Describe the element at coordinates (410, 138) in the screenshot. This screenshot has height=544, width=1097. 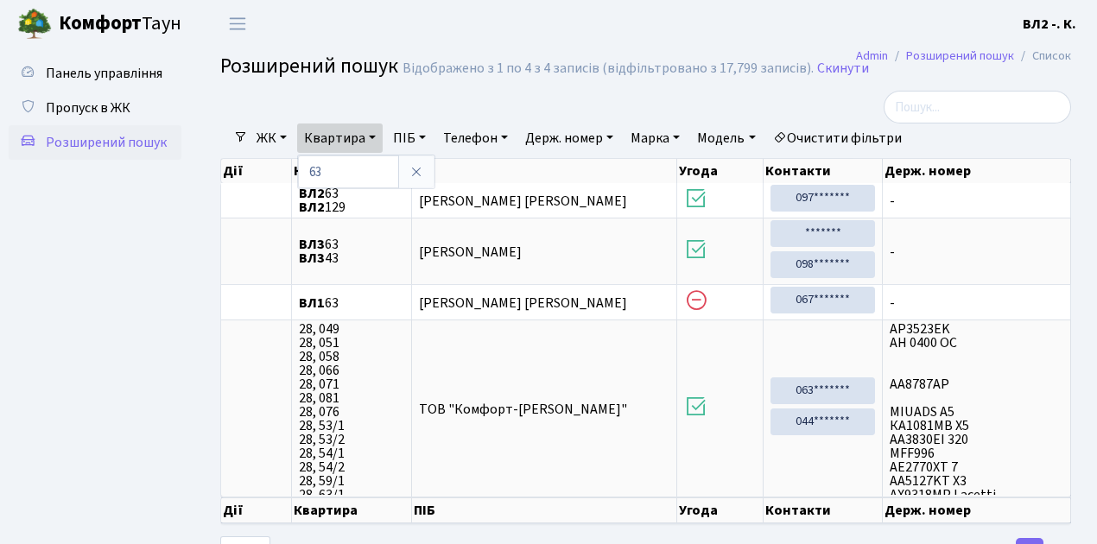
I see `a: ПІБ` at that location.